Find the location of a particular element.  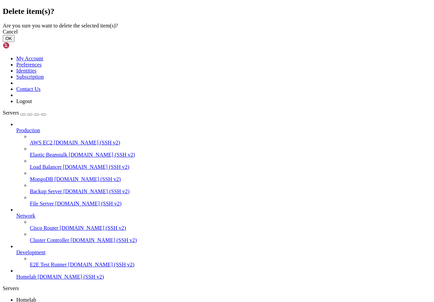

span: Elastic Beanstalk is located at coordinates (49, 155).